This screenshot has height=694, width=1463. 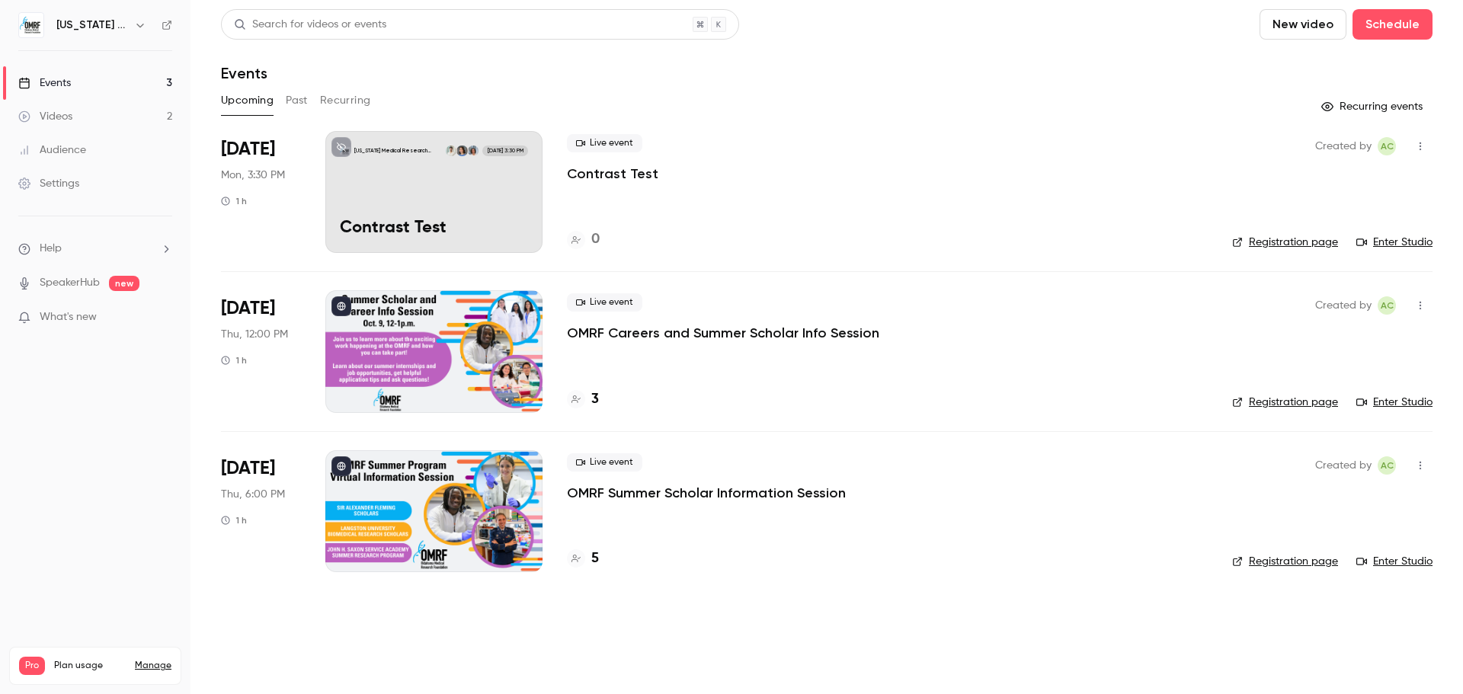 What do you see at coordinates (69, 283) in the screenshot?
I see `a: SpeakerHub` at bounding box center [69, 283].